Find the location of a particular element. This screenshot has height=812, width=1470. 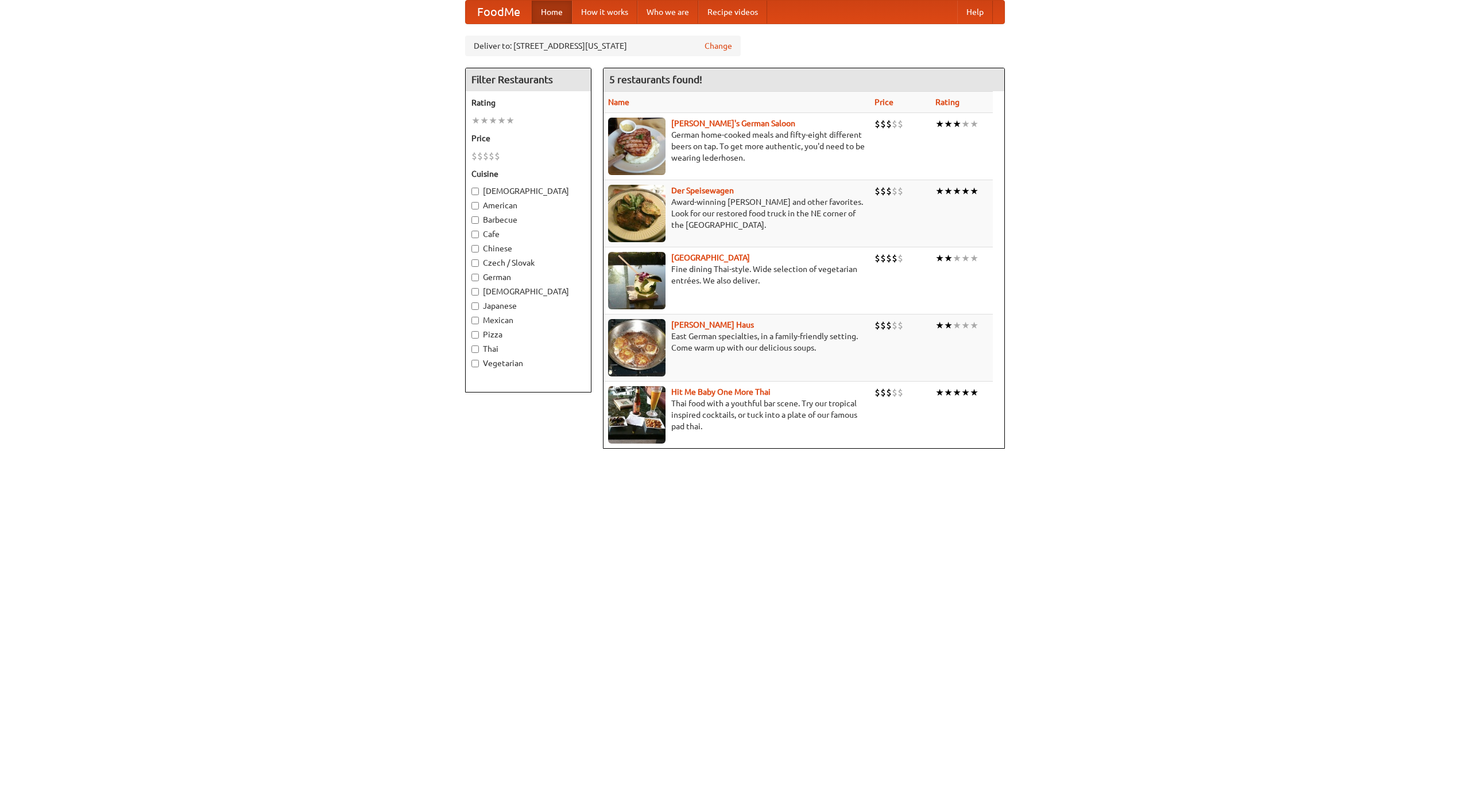

label: Mexican is located at coordinates (528, 321).